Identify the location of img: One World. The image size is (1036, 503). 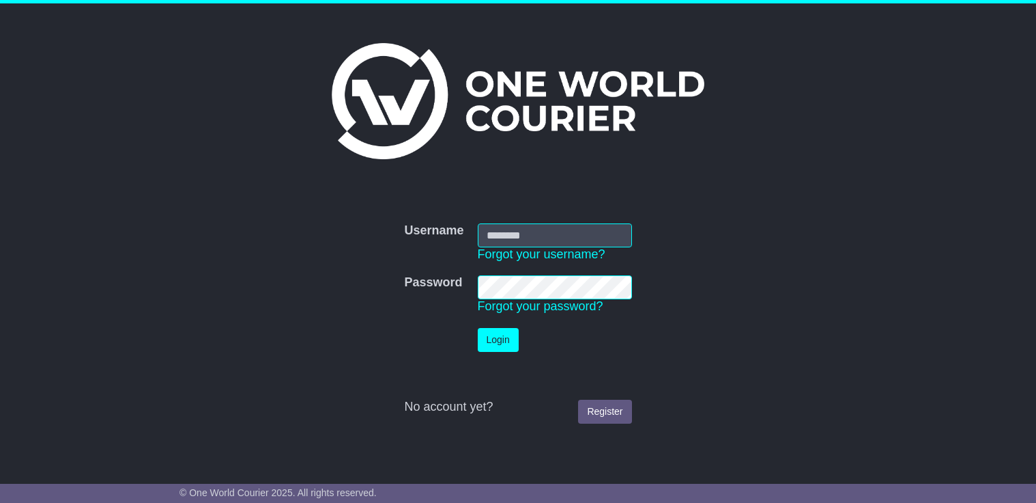
(518, 101).